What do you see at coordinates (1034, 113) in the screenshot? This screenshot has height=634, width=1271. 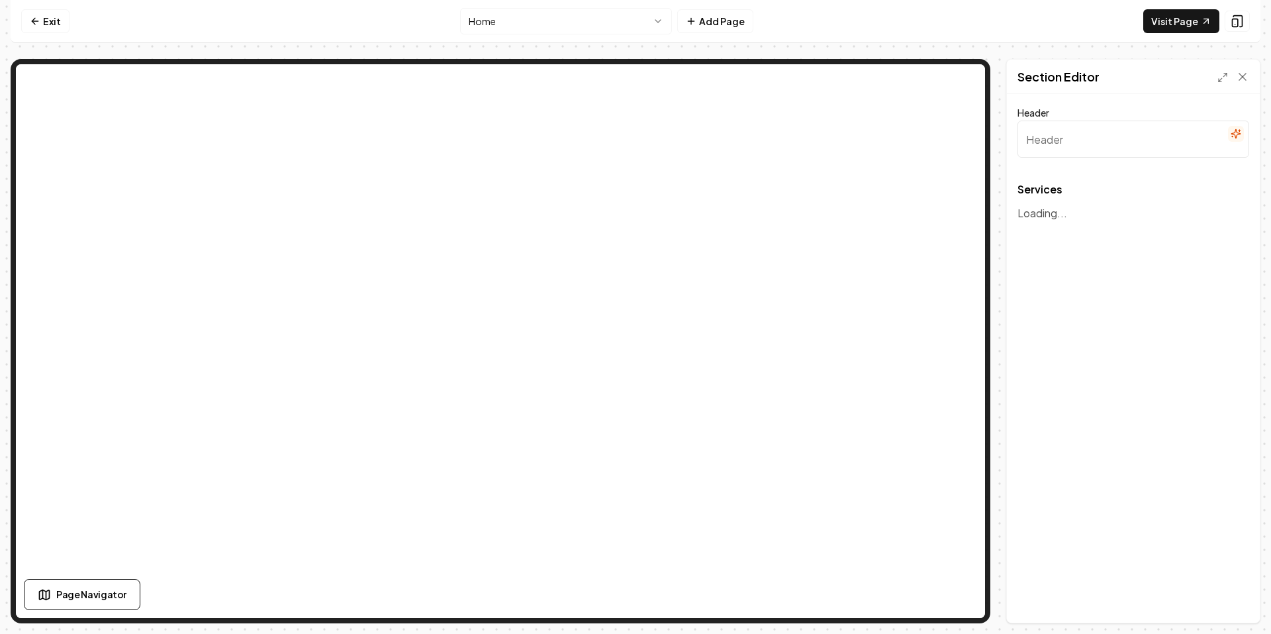 I see `label: Header` at bounding box center [1034, 113].